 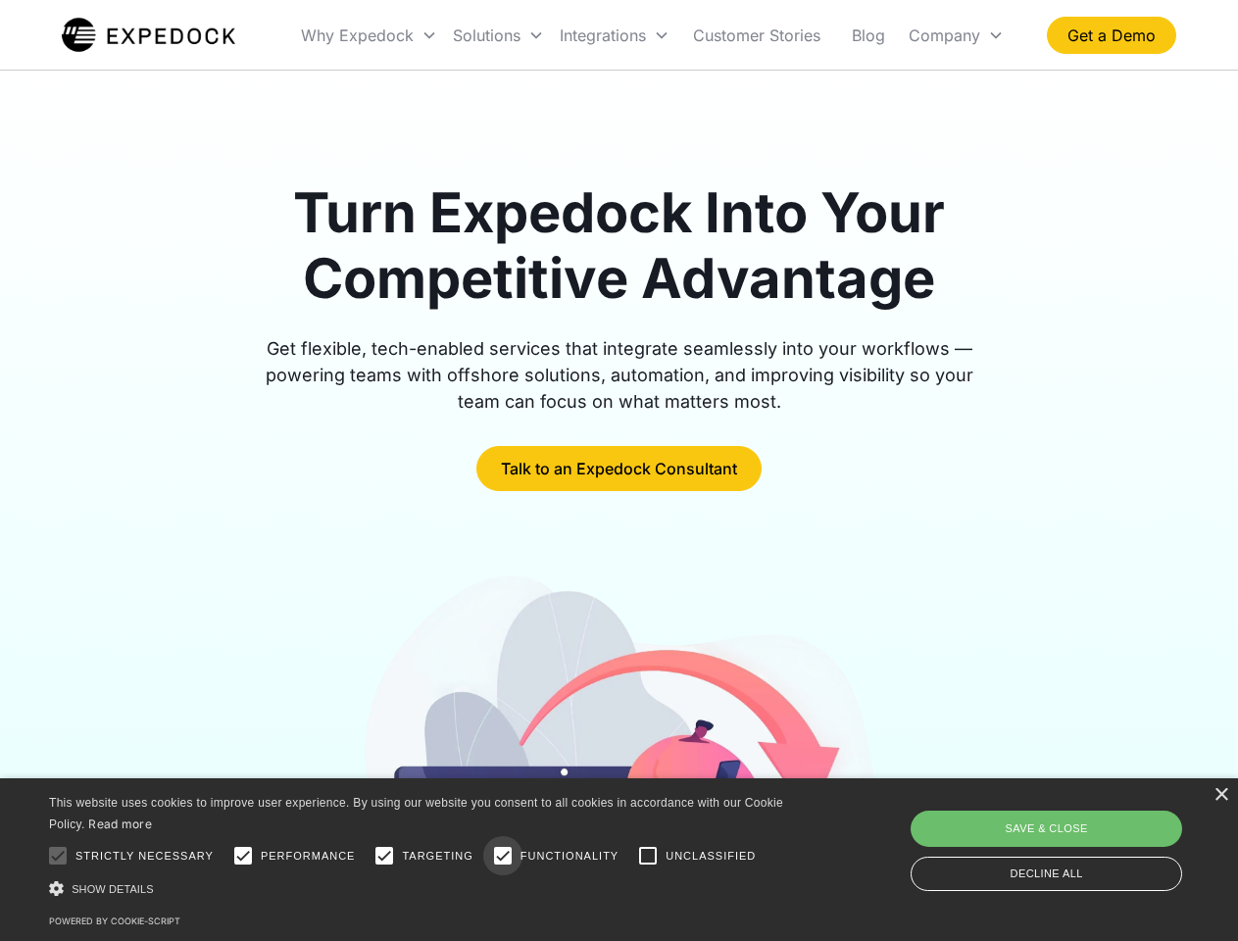 I want to click on h1: Turn Expedock Into Your Competitive Advantage, so click(x=619, y=246).